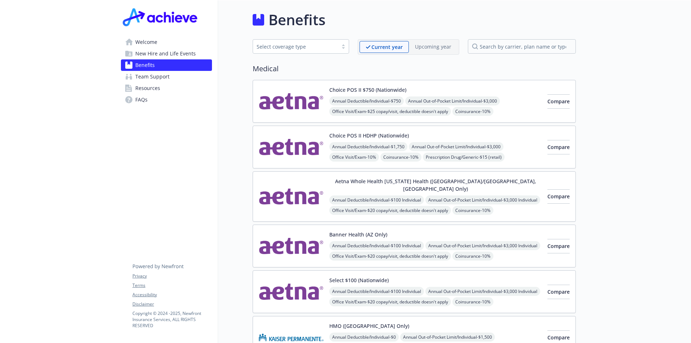  Describe the element at coordinates (433, 46) in the screenshot. I see `p: Upcoming year` at that location.